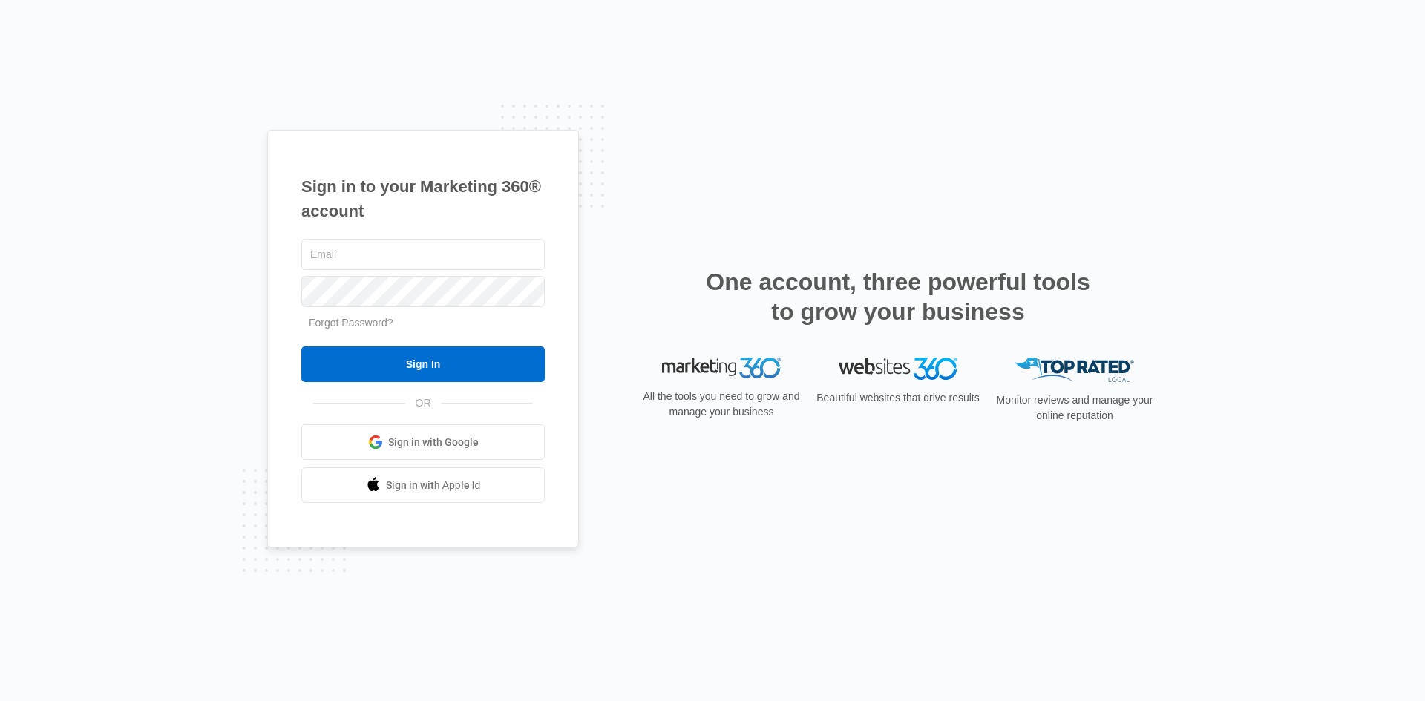  I want to click on h1: Sign in to your Marketing 360® account, so click(423, 199).